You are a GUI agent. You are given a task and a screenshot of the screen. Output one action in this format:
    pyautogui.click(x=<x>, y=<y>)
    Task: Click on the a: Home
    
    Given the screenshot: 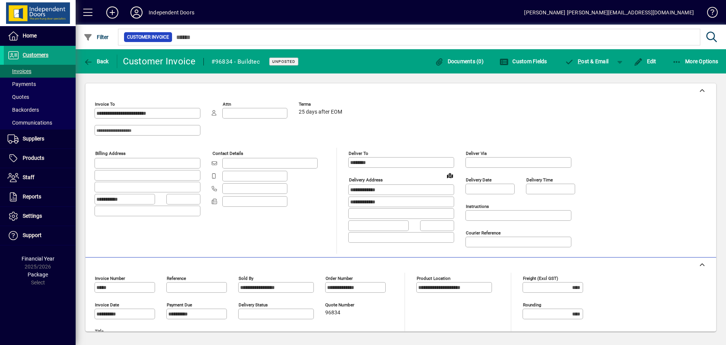 What is the action you would take?
    pyautogui.click(x=40, y=36)
    